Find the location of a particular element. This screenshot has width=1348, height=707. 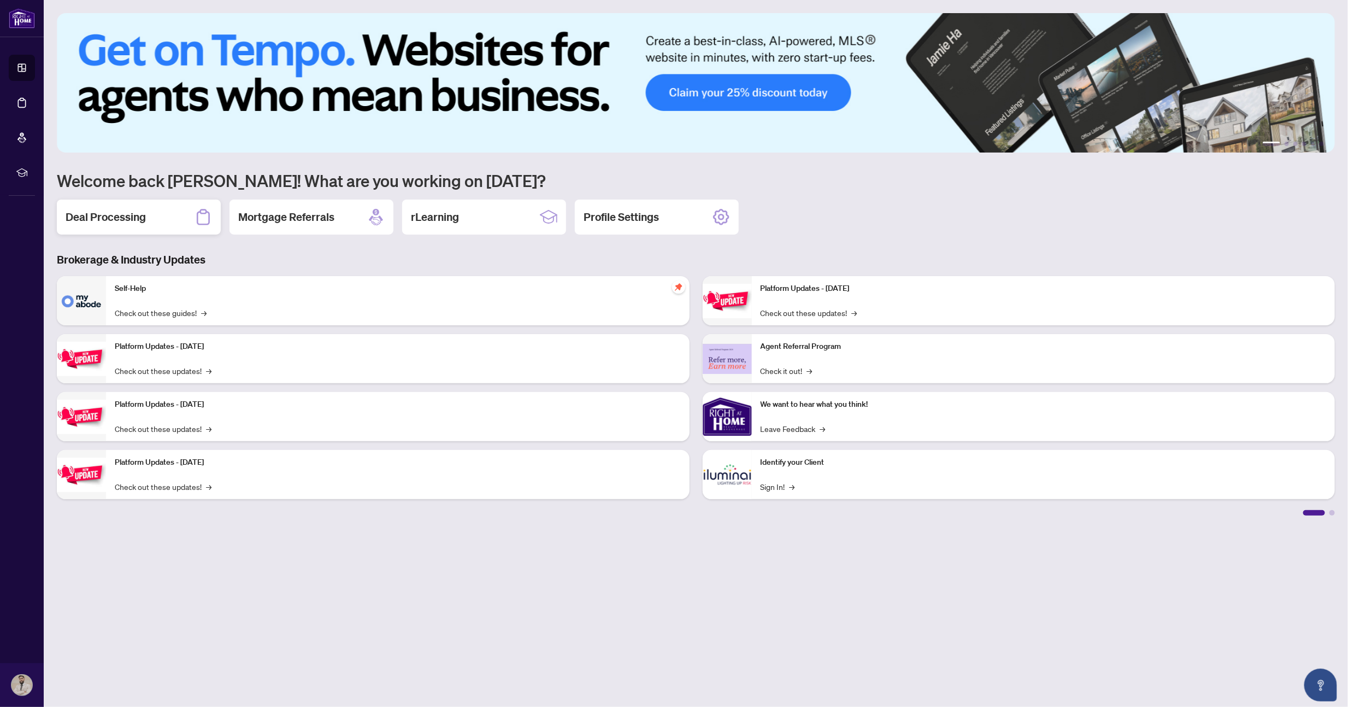

p: Identify your Client is located at coordinates (1044, 462).